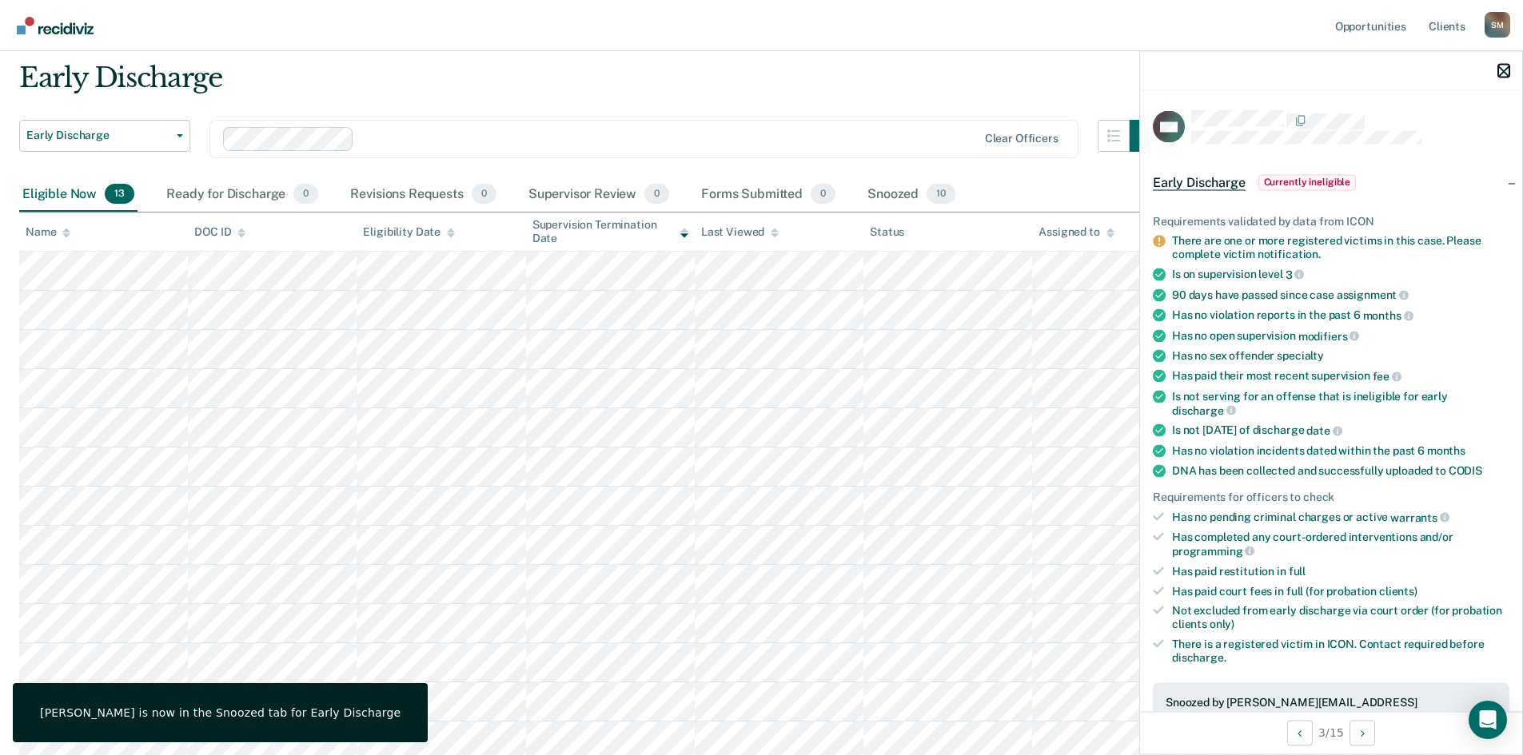 This screenshot has height=755, width=1523. Describe the element at coordinates (1296, 571) in the screenshot. I see `span: full` at that location.